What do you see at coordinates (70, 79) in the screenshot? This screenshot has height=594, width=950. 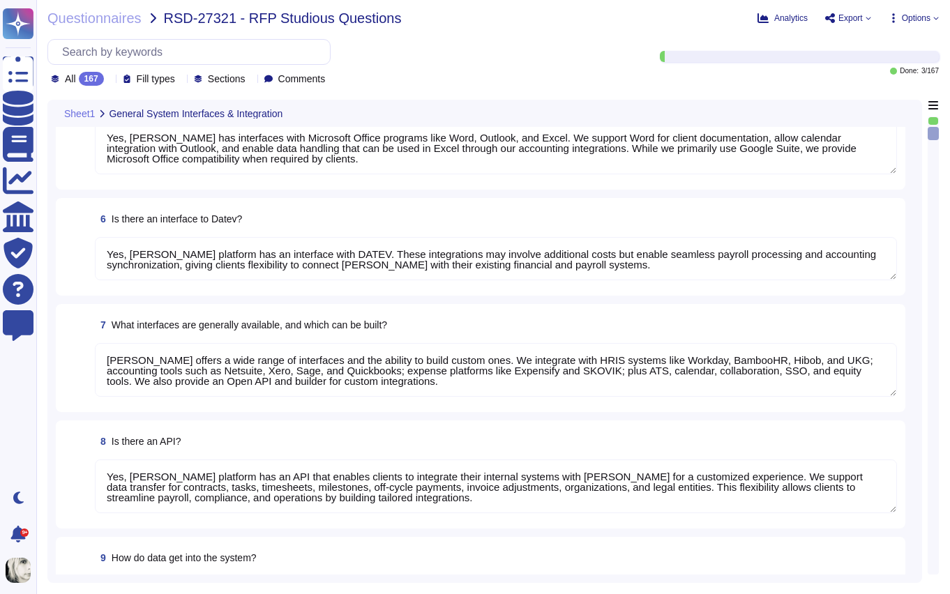 I see `span: All` at bounding box center [70, 79].